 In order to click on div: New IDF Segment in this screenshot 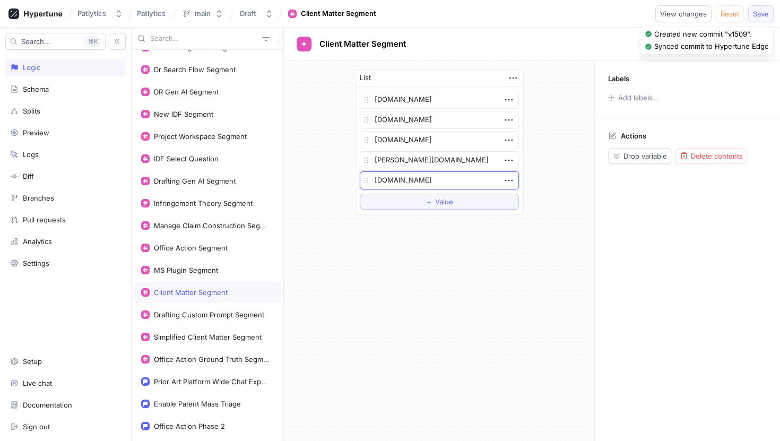, I will do `click(184, 114)`.